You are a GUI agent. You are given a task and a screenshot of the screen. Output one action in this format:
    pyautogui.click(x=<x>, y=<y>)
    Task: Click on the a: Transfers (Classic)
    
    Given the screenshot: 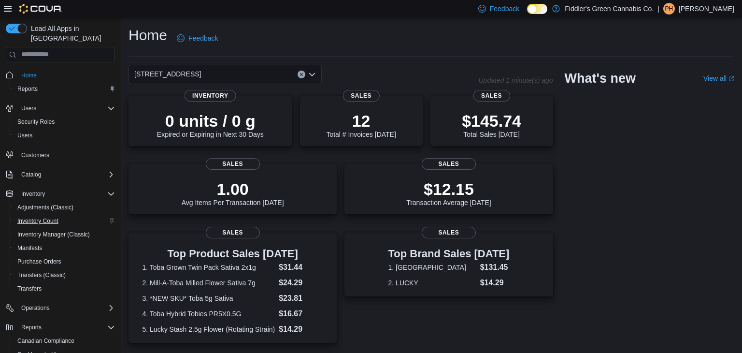 What is the action you would take?
    pyautogui.click(x=42, y=275)
    